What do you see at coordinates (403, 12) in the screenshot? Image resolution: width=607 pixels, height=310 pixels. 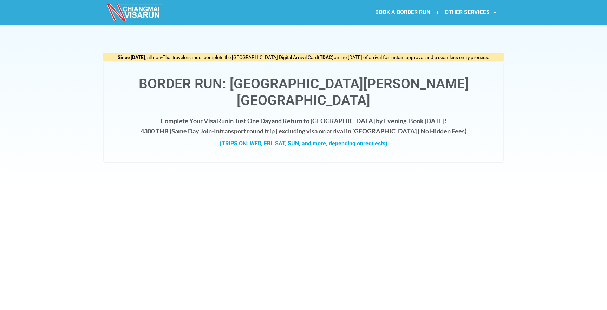 I see `nav: Menu` at bounding box center [403, 12].